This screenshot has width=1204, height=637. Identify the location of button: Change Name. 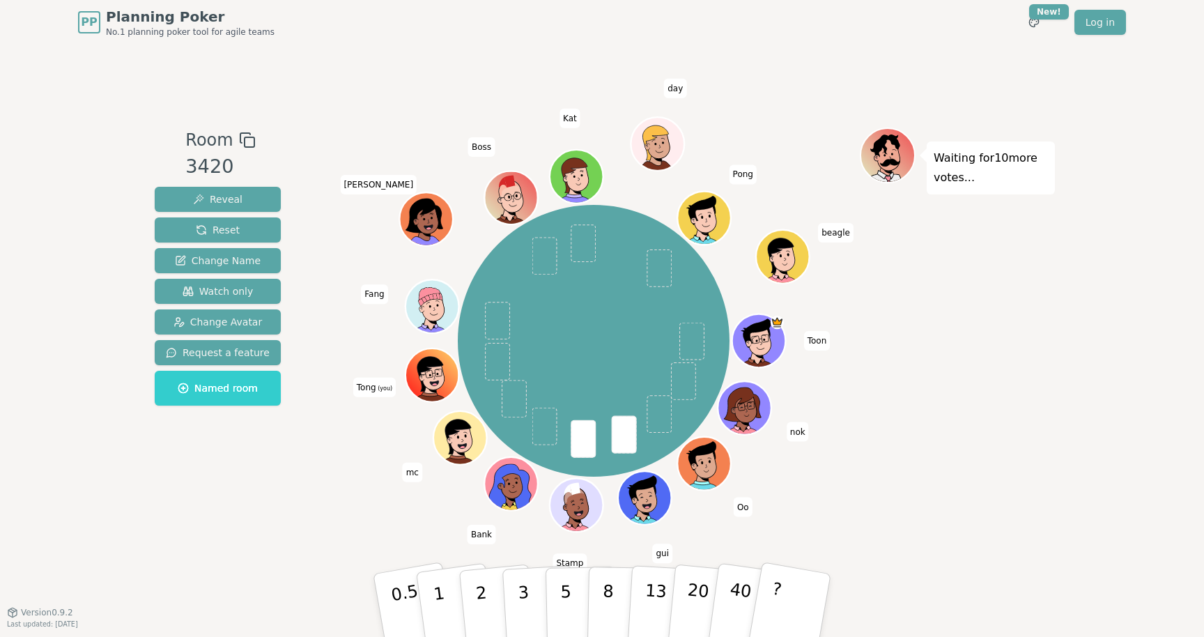
(217, 261).